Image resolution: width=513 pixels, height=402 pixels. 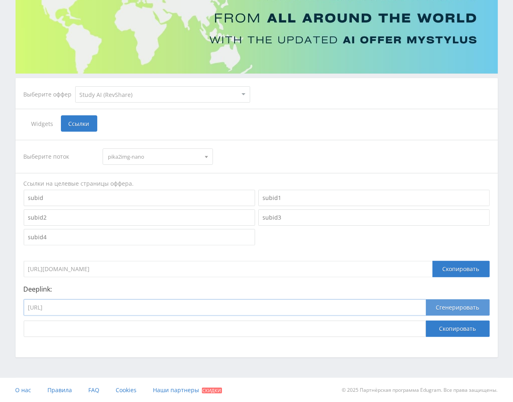 I want to click on input: subid4, so click(x=140, y=237).